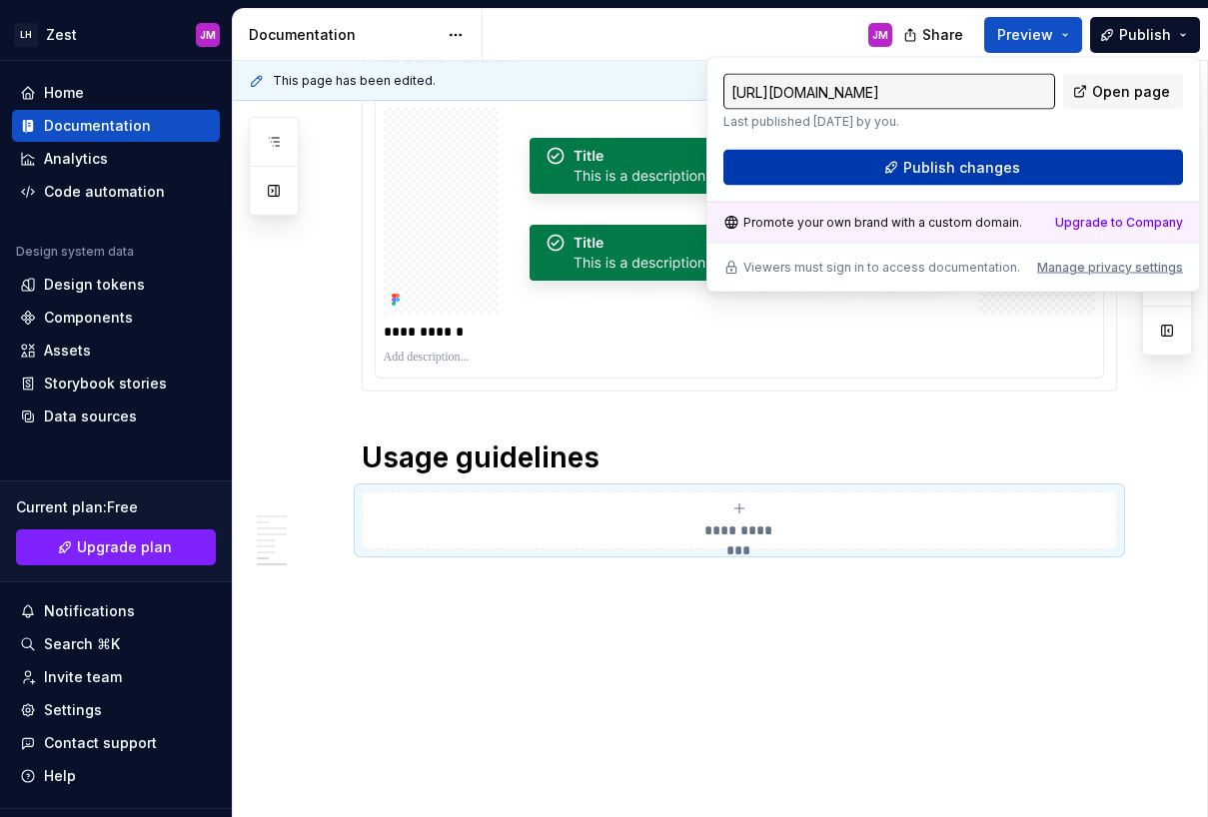  I want to click on div: Manage privacy settings, so click(1110, 268).